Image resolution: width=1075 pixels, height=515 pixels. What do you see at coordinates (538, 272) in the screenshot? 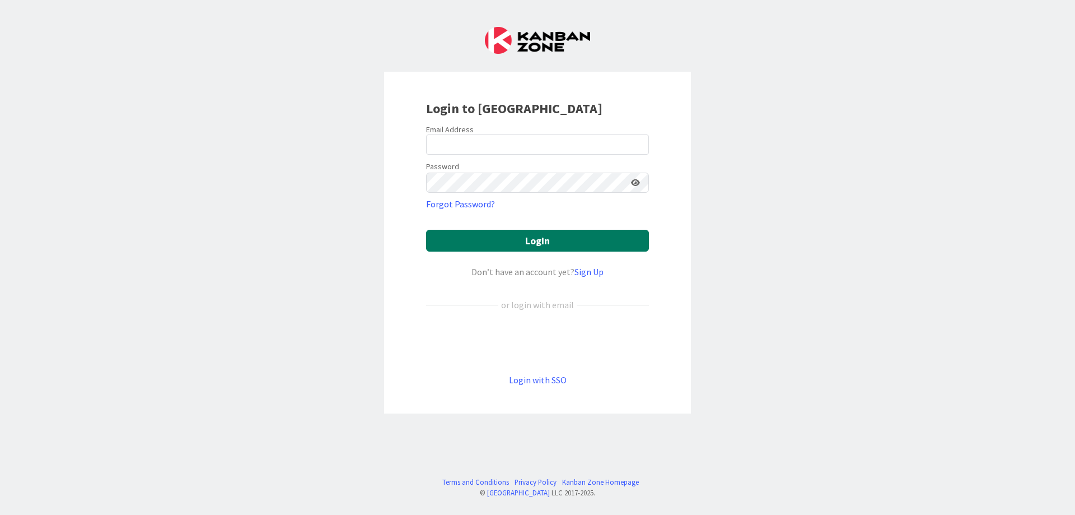
I see `div: Don’t have an account yet?` at bounding box center [538, 272].